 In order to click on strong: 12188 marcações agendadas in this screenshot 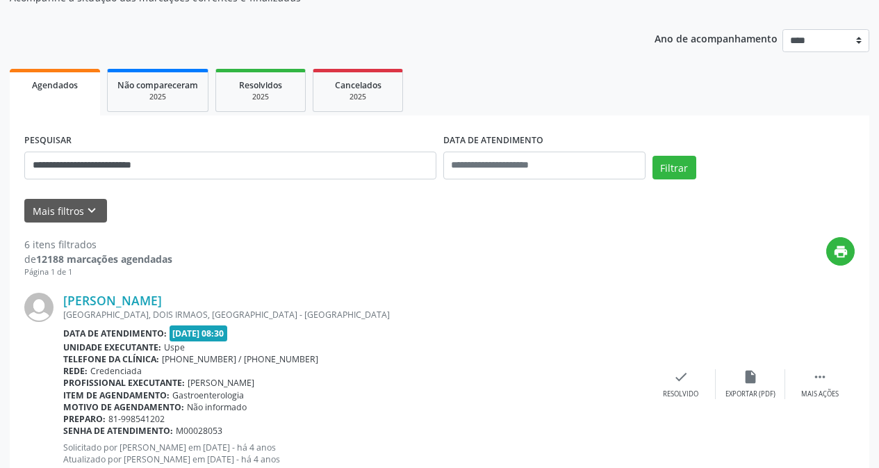, I will do `click(104, 259)`.